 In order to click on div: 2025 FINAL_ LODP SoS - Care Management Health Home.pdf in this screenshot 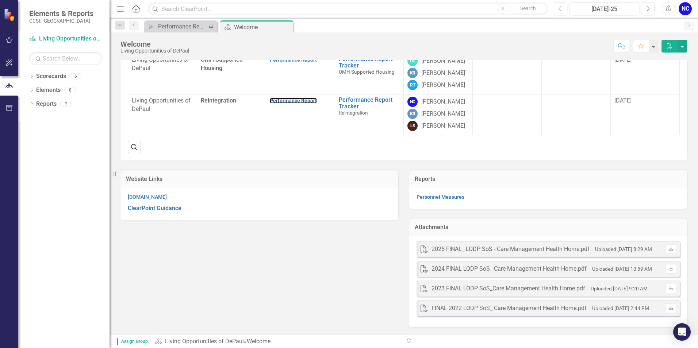, I will do `click(511, 249)`.